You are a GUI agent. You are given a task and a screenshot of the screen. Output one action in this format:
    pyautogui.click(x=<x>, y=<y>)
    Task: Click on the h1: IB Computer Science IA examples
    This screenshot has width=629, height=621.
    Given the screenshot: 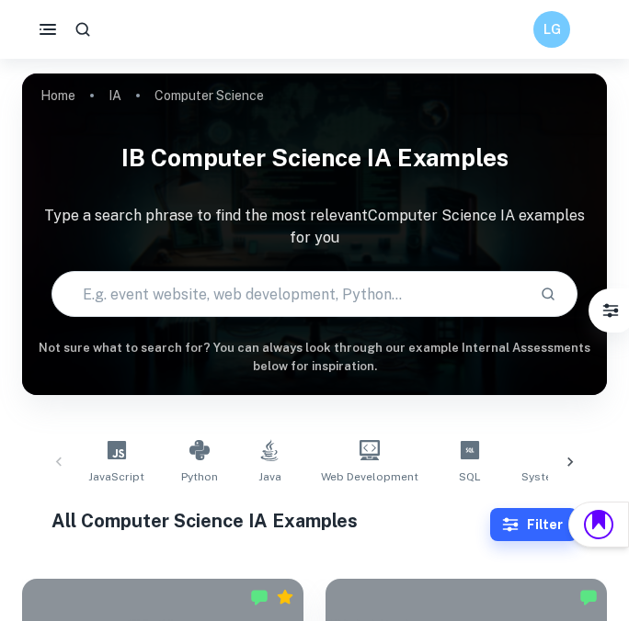 What is the action you would take?
    pyautogui.click(x=314, y=157)
    